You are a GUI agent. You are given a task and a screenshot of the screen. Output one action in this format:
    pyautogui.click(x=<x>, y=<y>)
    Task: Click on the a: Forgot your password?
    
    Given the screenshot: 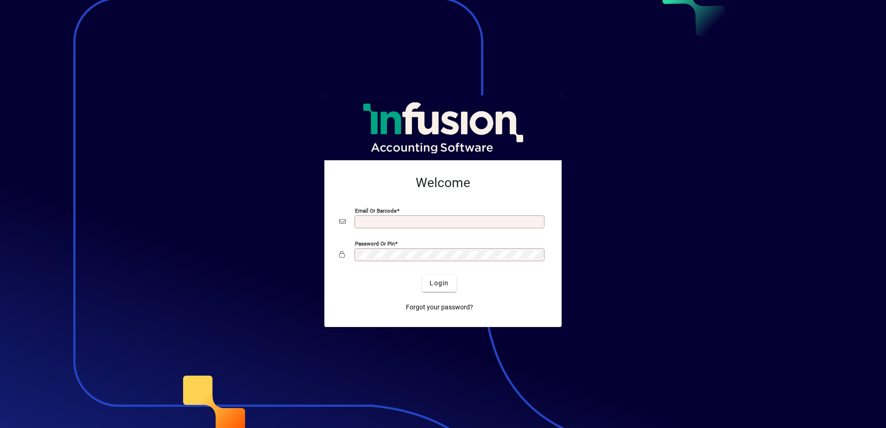 What is the action you would take?
    pyautogui.click(x=439, y=308)
    